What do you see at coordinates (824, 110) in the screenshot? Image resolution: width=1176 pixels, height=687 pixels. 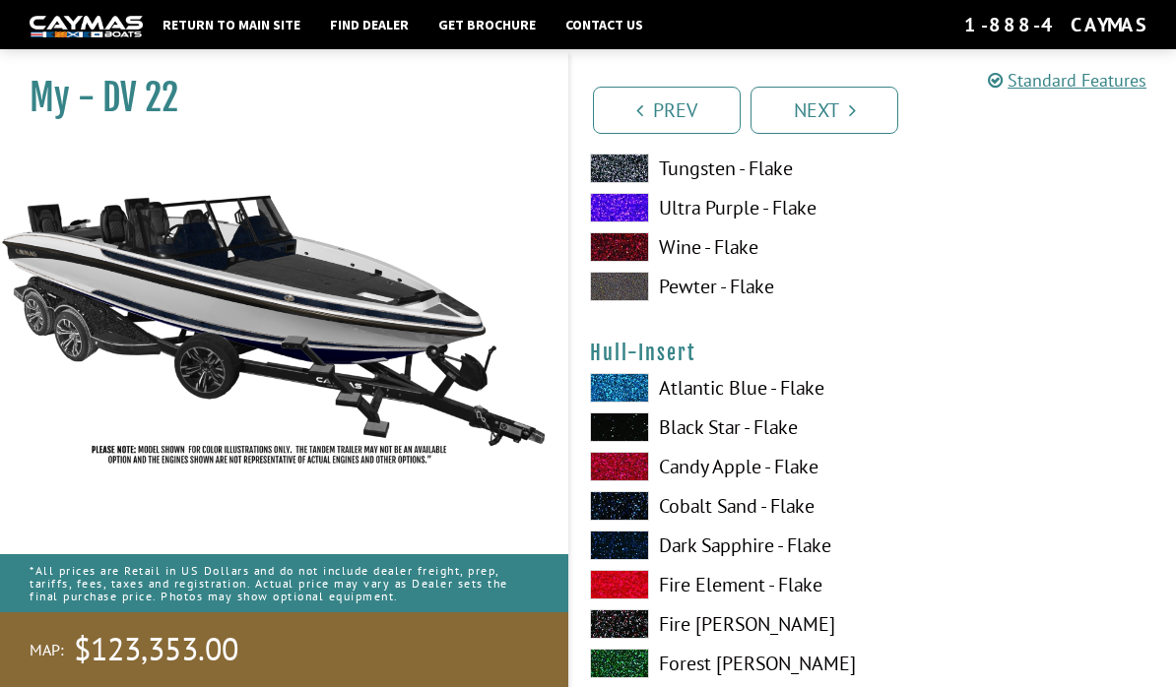 I see `a: Next` at bounding box center [824, 110].